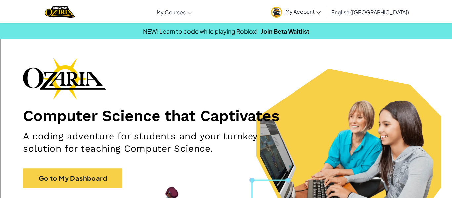  Describe the element at coordinates (60, 12) in the screenshot. I see `img: Home` at that location.